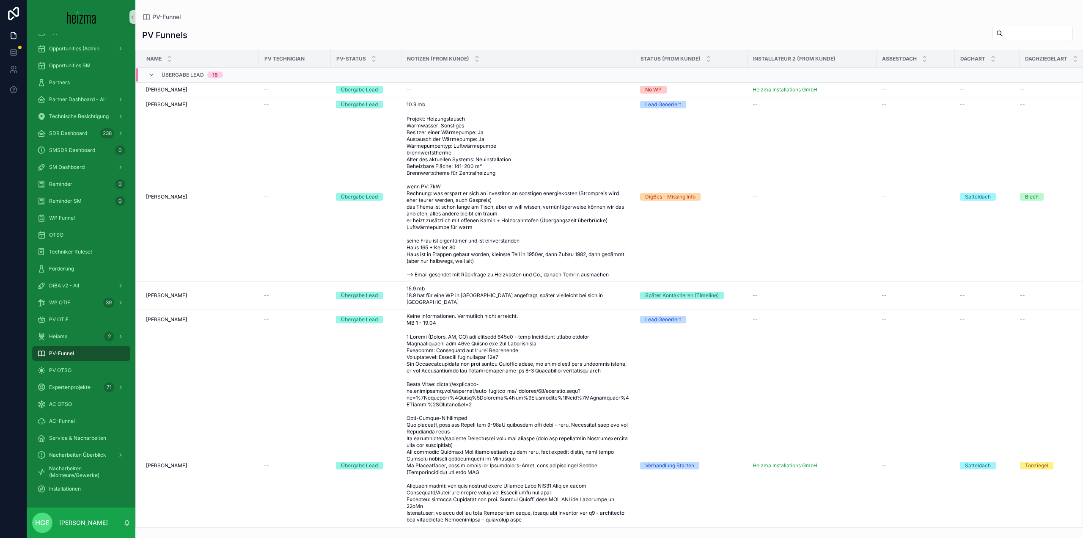 The height and width of the screenshot is (538, 1083). I want to click on span: Installationen, so click(65, 489).